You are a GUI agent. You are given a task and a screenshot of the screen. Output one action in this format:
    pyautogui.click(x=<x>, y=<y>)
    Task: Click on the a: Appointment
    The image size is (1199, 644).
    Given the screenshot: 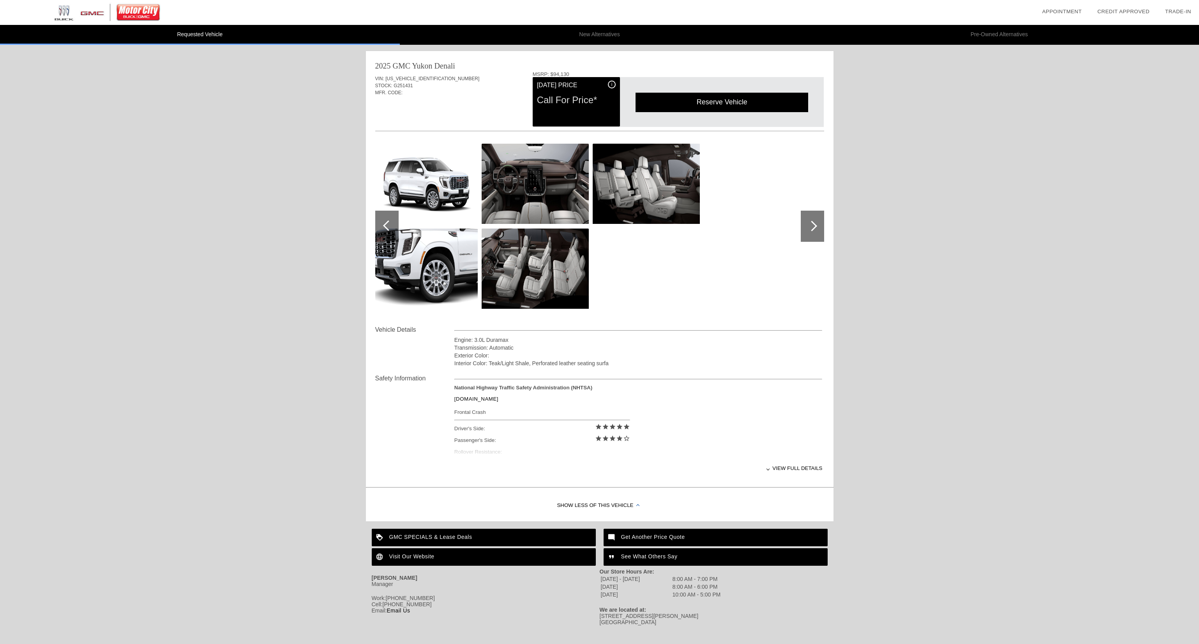 What is the action you would take?
    pyautogui.click(x=1062, y=11)
    